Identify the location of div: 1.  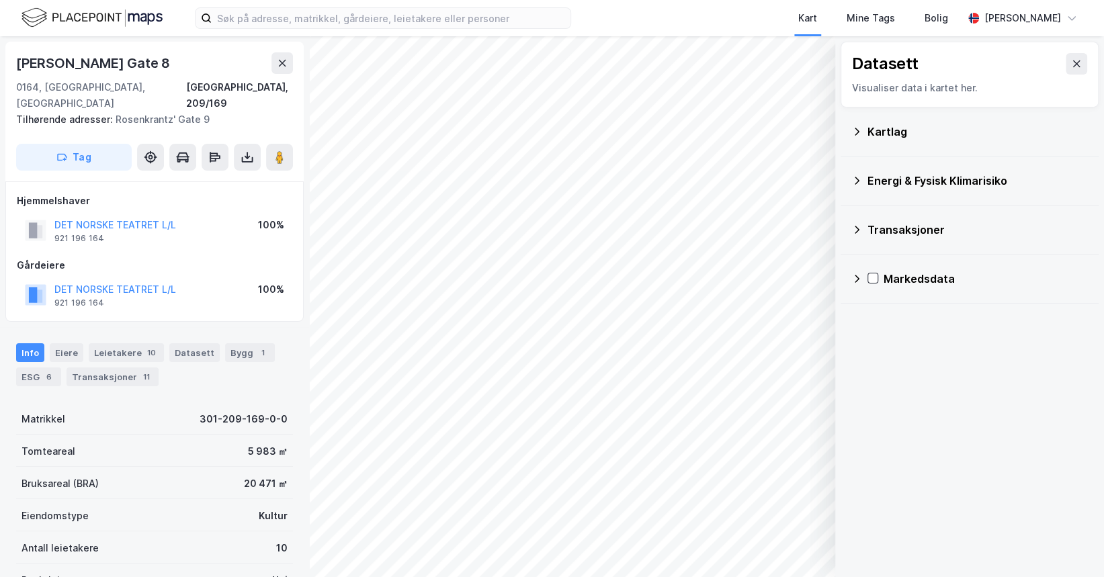
(263, 353).